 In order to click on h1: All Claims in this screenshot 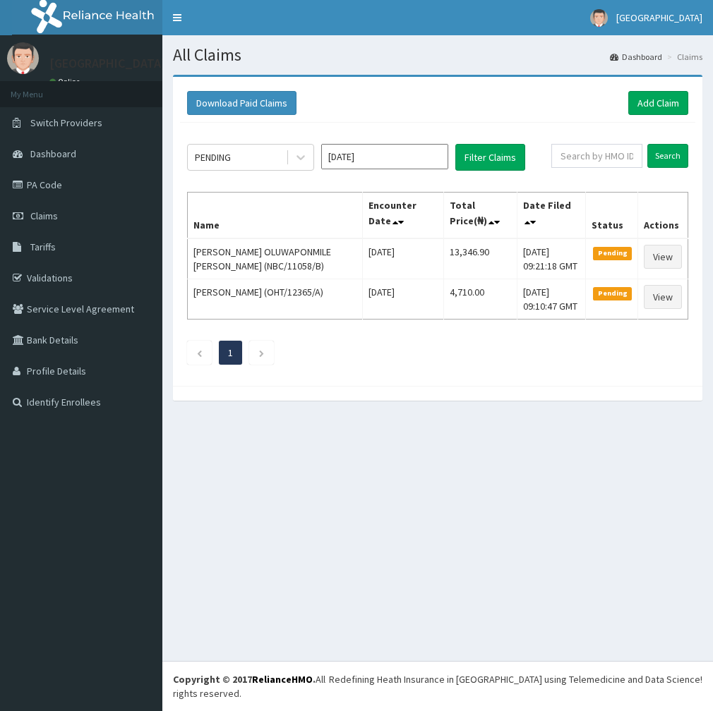, I will do `click(437, 55)`.